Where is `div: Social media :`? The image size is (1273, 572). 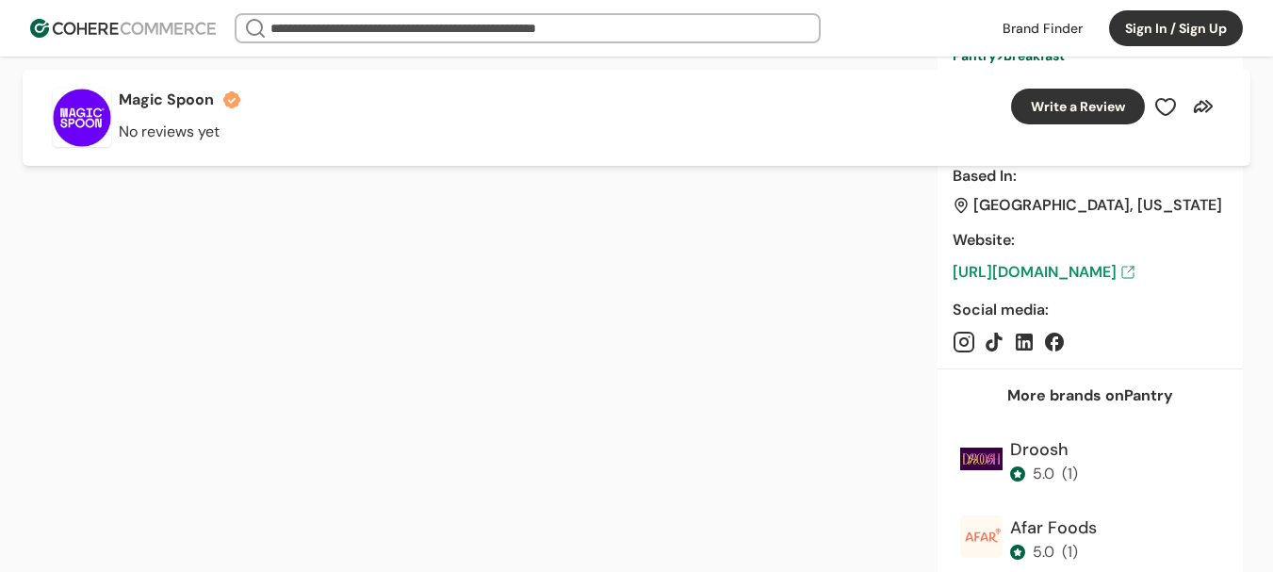
div: Social media : is located at coordinates (1090, 310).